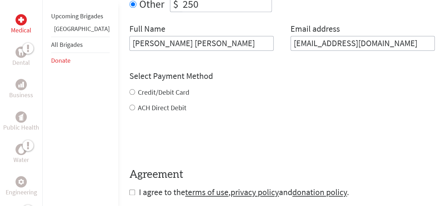 The height and width of the screenshot is (206, 446). What do you see at coordinates (21, 25) in the screenshot?
I see `a: MedicalMedical` at bounding box center [21, 25].